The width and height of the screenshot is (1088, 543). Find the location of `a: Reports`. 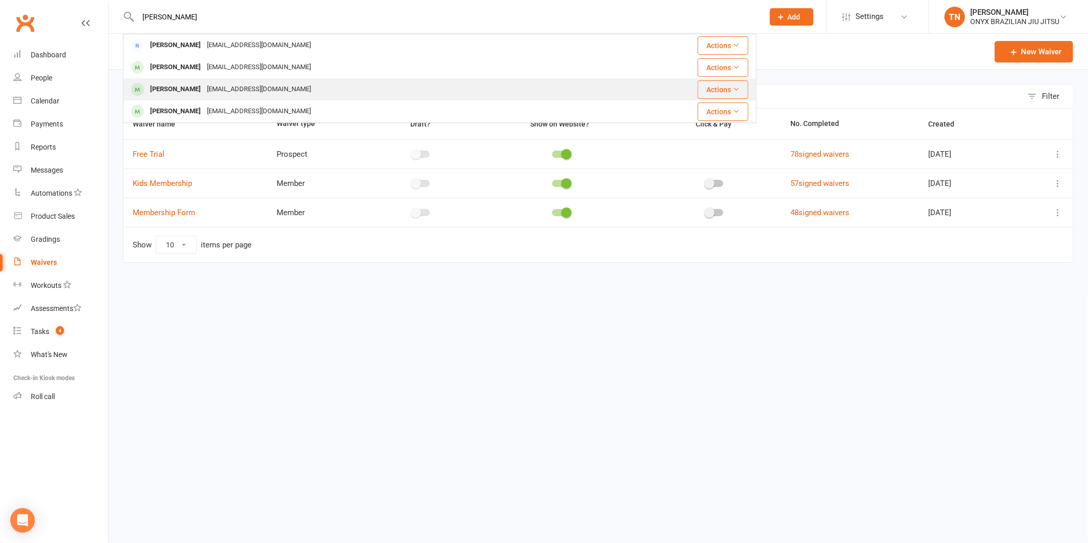

a: Reports is located at coordinates (60, 147).